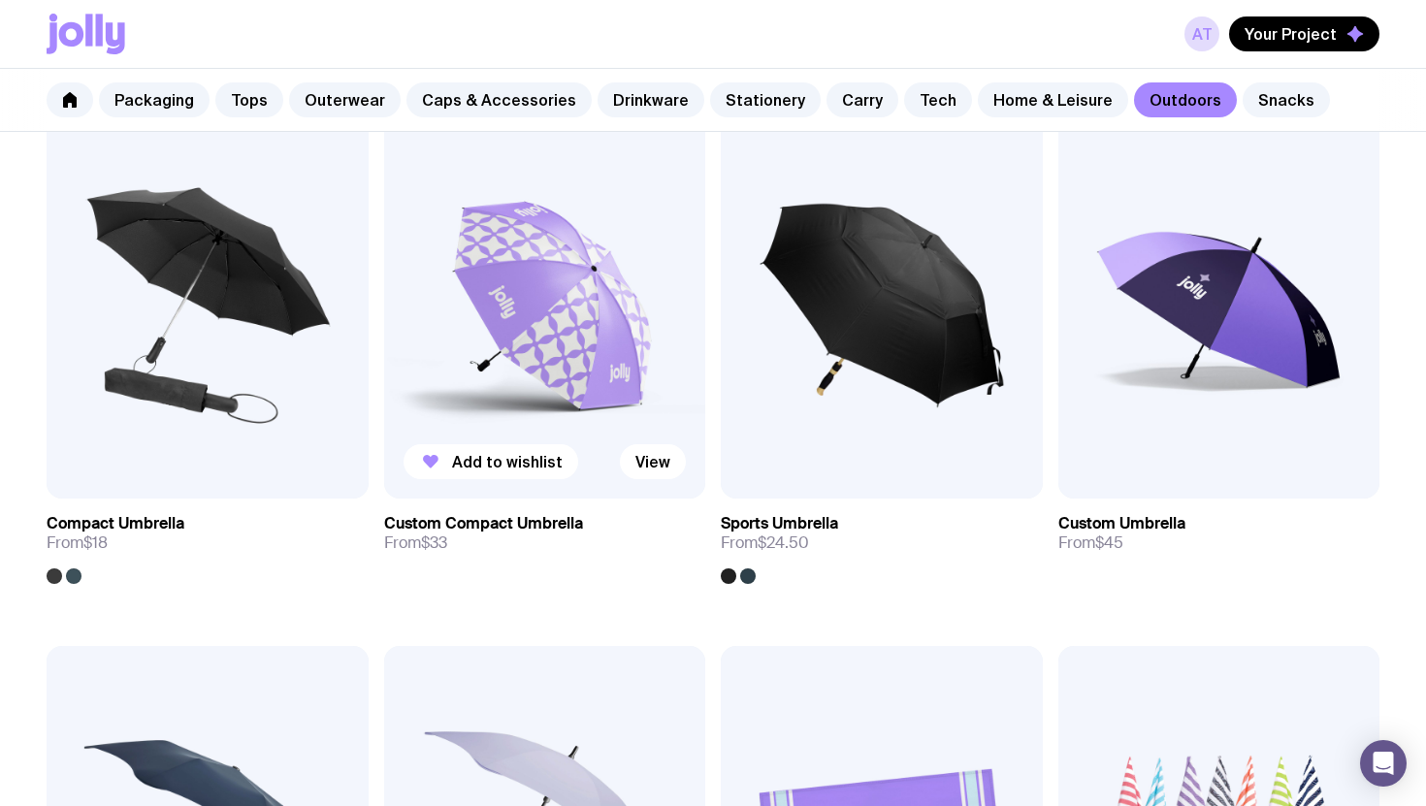 The height and width of the screenshot is (806, 1426). What do you see at coordinates (208, 541) in the screenshot?
I see `a: Compact UmbrellaFrom$18` at bounding box center [208, 541].